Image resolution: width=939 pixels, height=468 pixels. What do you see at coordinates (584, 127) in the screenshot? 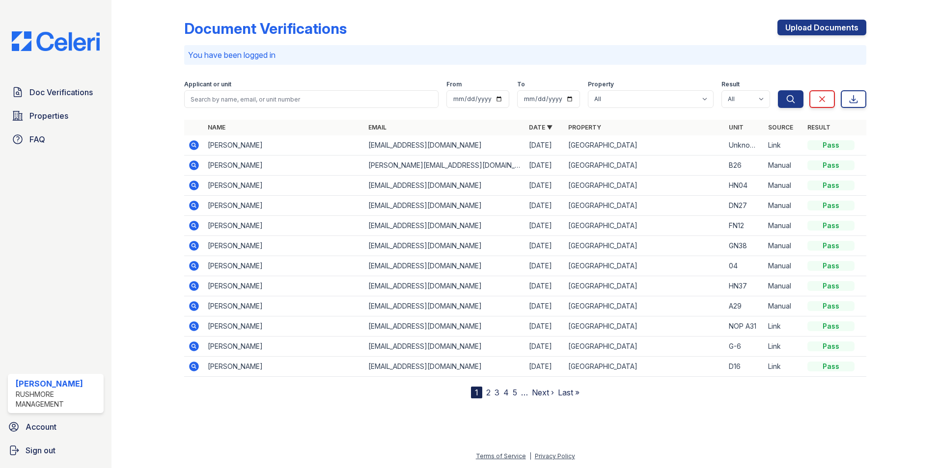
I see `a: Property` at bounding box center [584, 127].